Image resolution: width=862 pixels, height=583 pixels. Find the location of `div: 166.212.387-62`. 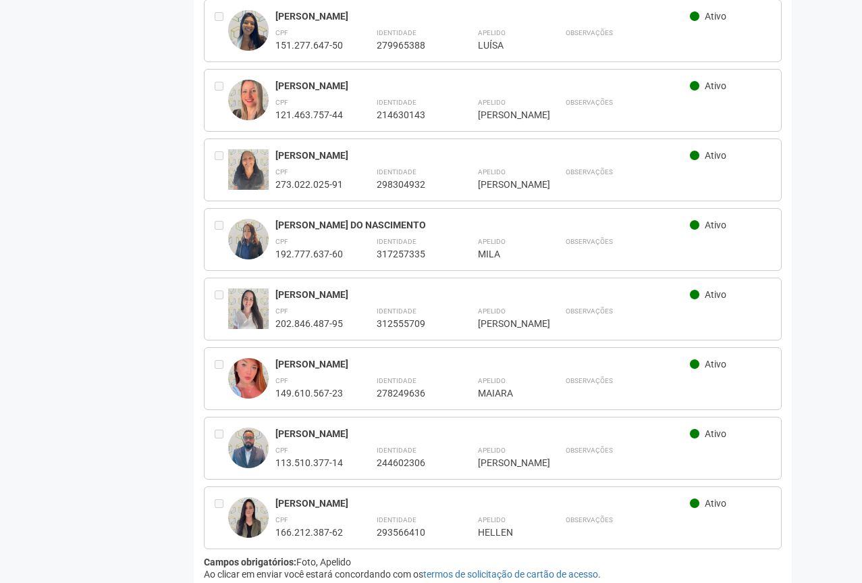

div: 166.212.387-62 is located at coordinates (309, 532).